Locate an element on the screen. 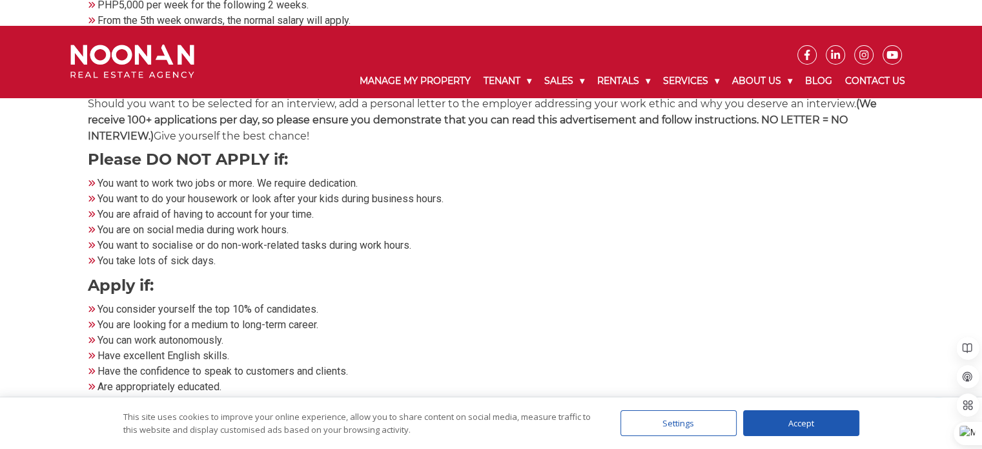 This screenshot has height=449, width=982. li: Have attention to detail. is located at coordinates (491, 402).